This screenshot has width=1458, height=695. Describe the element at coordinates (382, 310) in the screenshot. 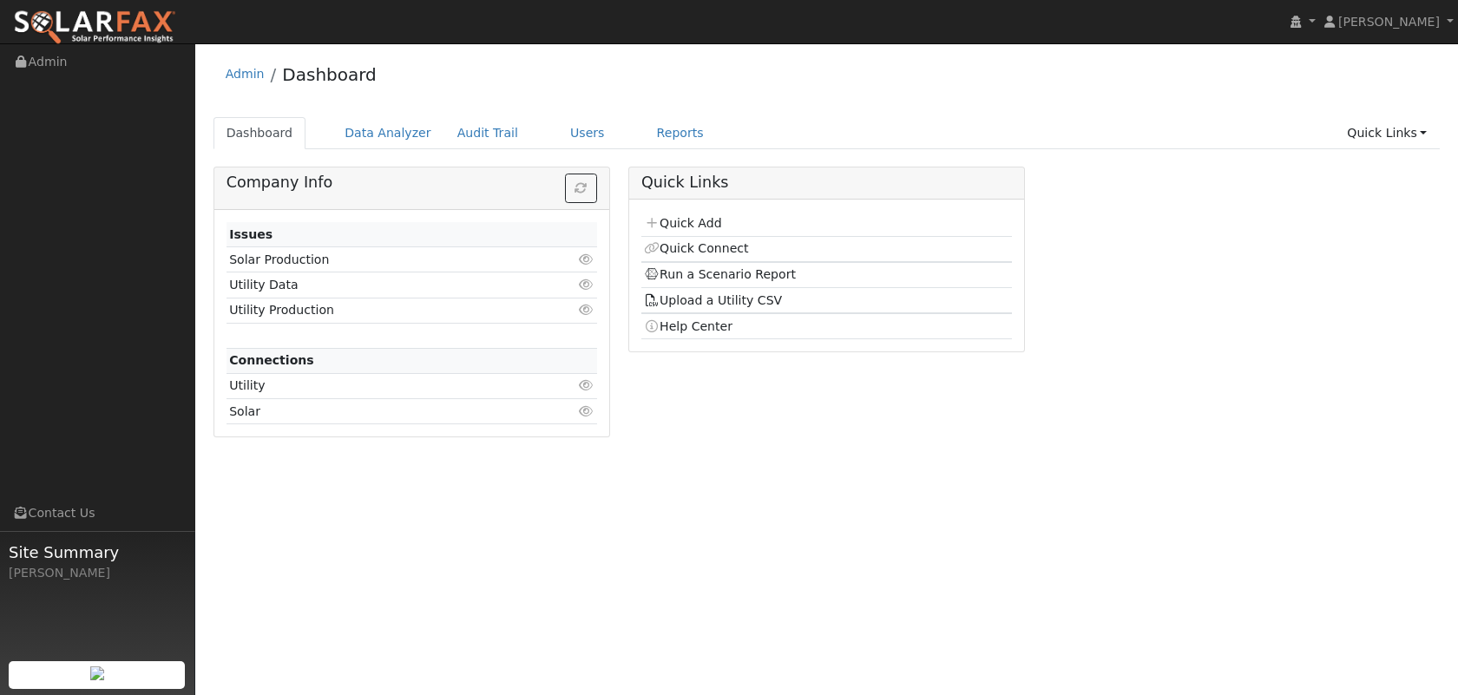

I see `td: Utility Production` at that location.